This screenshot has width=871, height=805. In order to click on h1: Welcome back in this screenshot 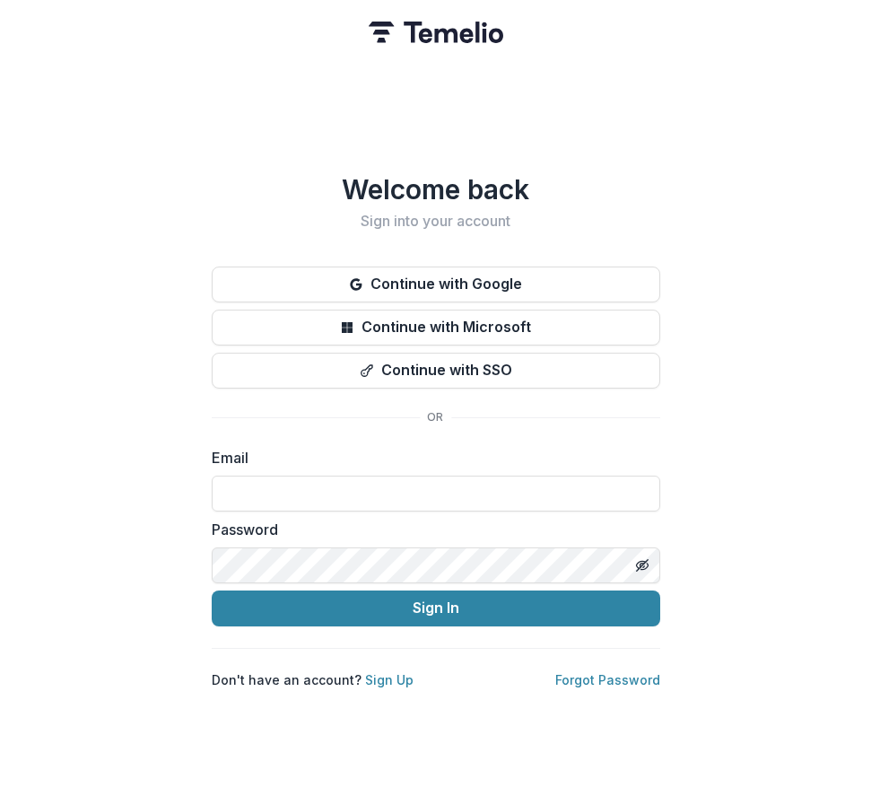, I will do `click(436, 189)`.